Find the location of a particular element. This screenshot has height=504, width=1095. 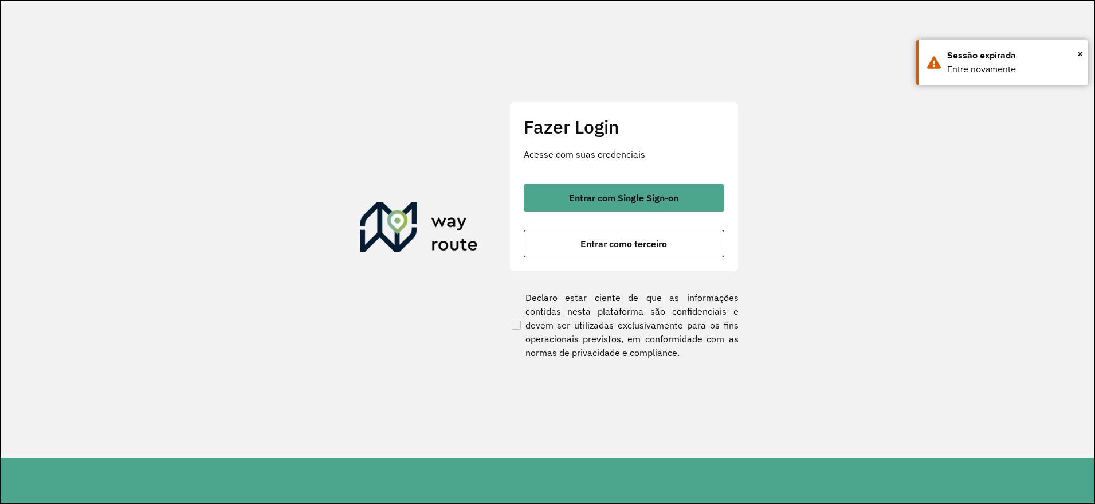

p: Acesse com suas credenciais is located at coordinates (624, 154).